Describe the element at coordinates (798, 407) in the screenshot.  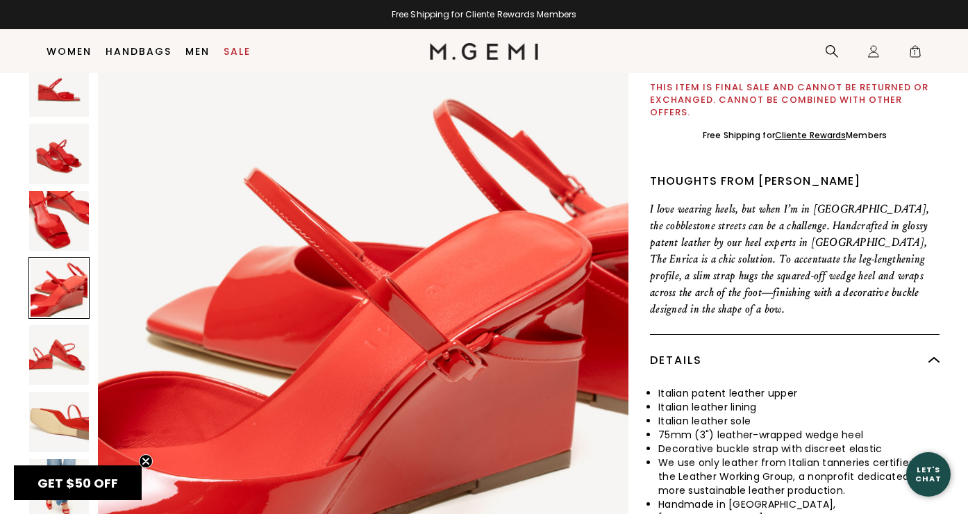
I see `li: Italian leather lining` at that location.